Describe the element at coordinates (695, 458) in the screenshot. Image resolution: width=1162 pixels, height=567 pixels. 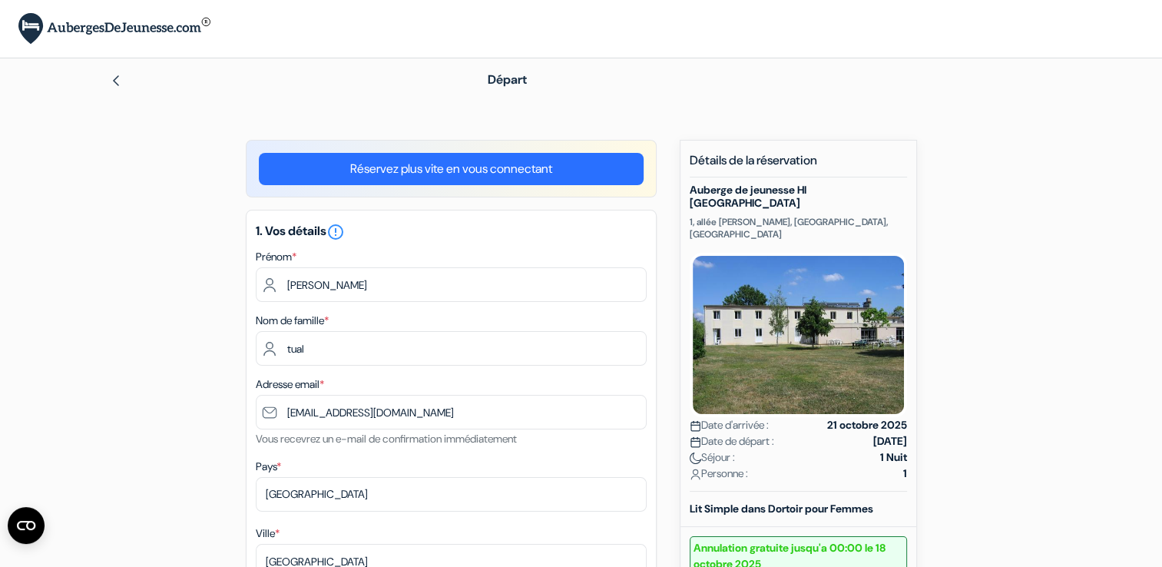
I see `img: moon.svg` at that location.